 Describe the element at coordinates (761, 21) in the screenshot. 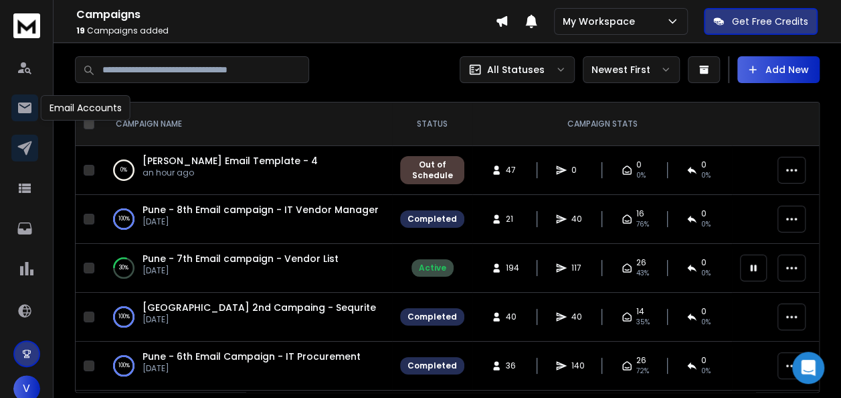

I see `button: Get Free Credits` at that location.